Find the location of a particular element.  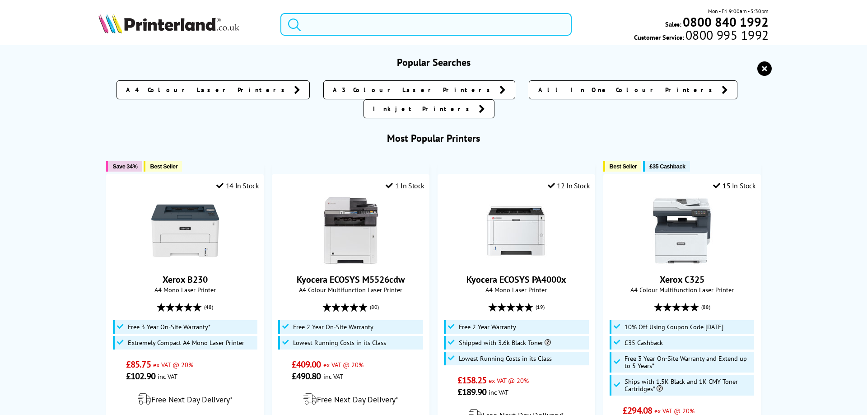

span: Shipped with 3.6k Black Toner is located at coordinates (505, 343).